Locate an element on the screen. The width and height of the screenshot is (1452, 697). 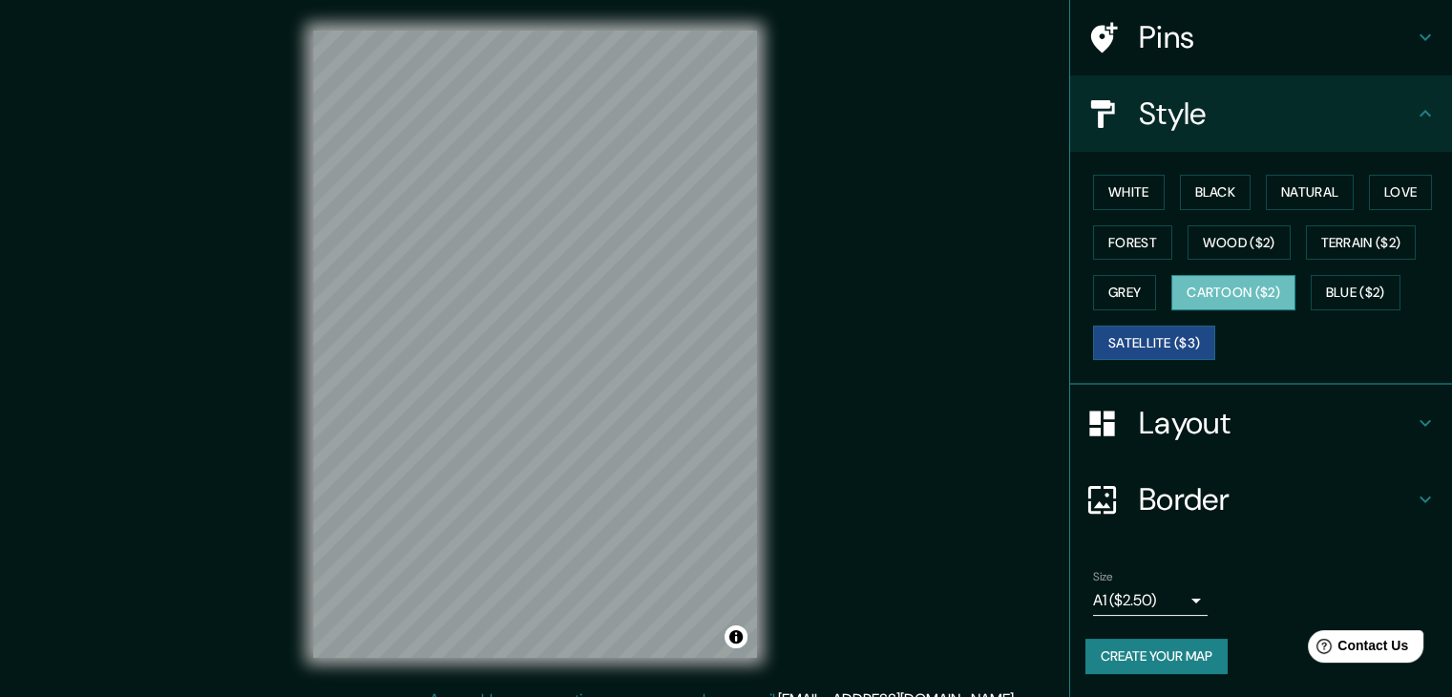
button: Forest is located at coordinates (1132, 242).